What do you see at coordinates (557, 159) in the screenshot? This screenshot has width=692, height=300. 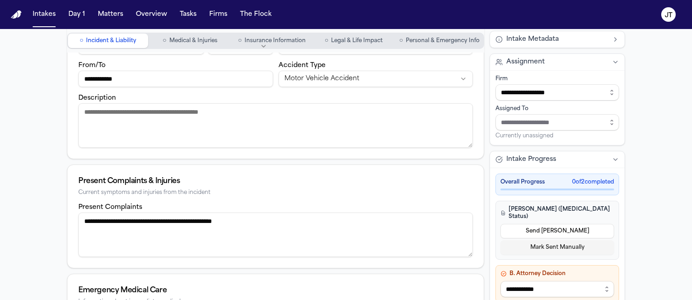 I see `button: Intake Progress` at bounding box center [557, 159].